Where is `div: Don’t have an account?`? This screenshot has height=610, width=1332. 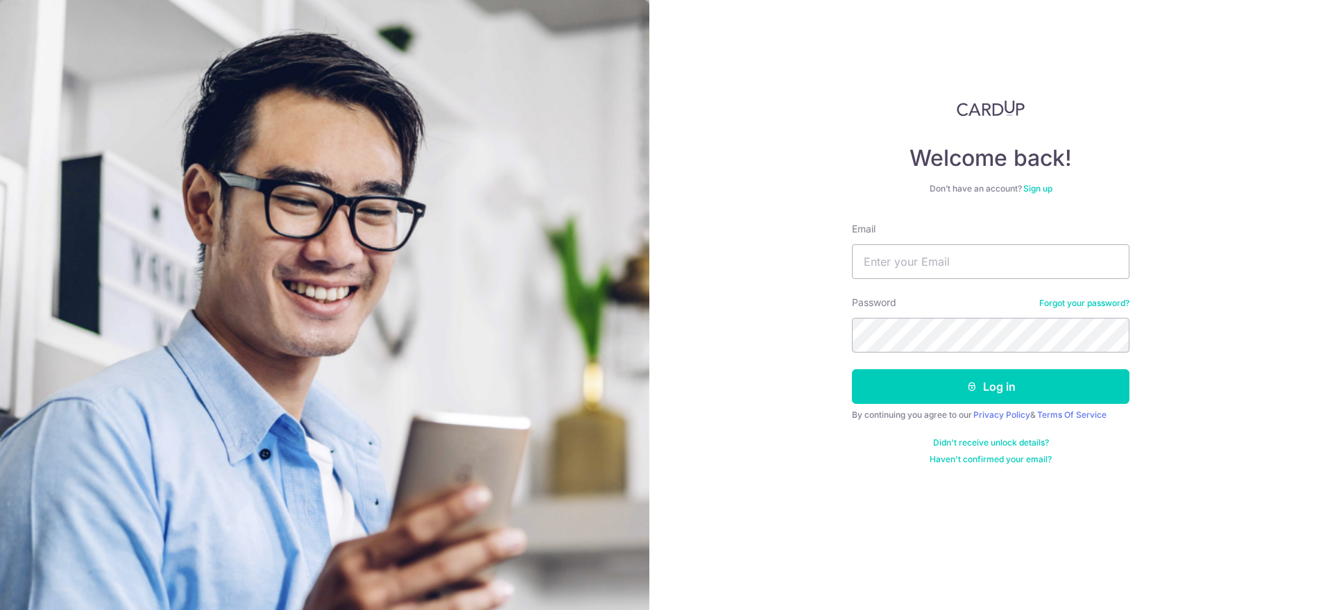 div: Don’t have an account? is located at coordinates (991, 189).